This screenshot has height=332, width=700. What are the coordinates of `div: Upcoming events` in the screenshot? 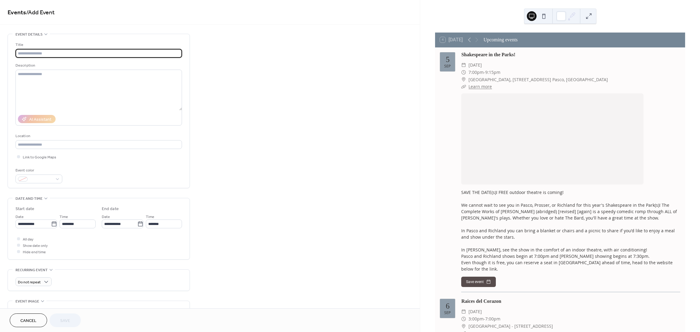 It's located at (500, 40).